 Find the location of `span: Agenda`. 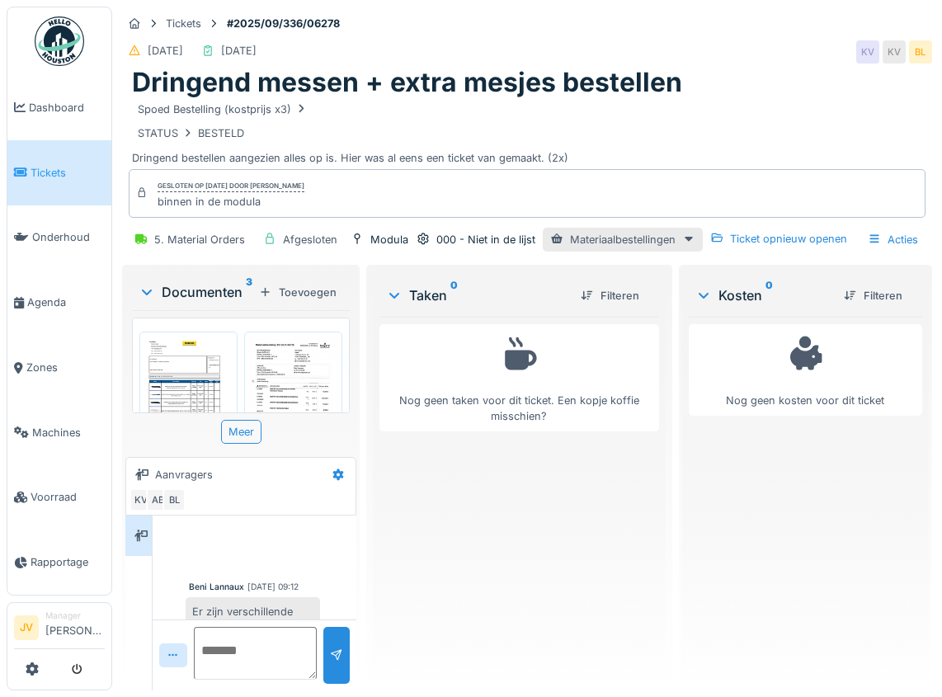

span: Agenda is located at coordinates (66, 302).